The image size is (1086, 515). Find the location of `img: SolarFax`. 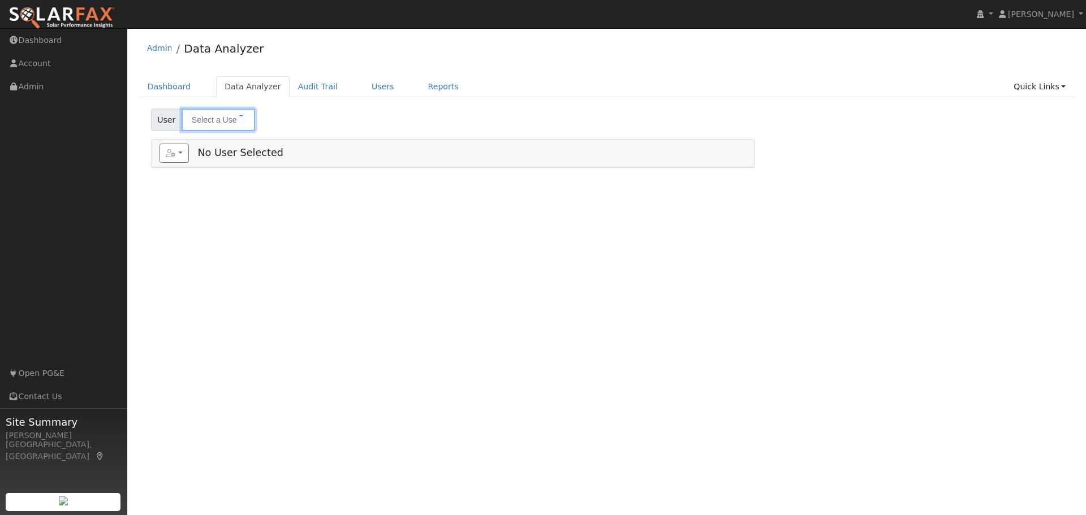

img: SolarFax is located at coordinates (62, 18).